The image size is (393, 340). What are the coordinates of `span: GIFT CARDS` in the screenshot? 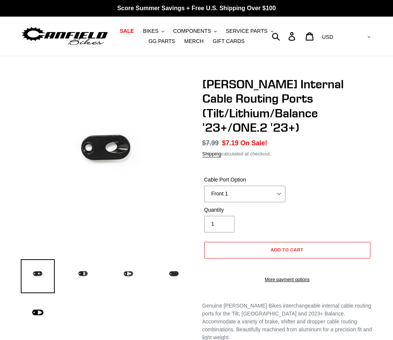 It's located at (228, 41).